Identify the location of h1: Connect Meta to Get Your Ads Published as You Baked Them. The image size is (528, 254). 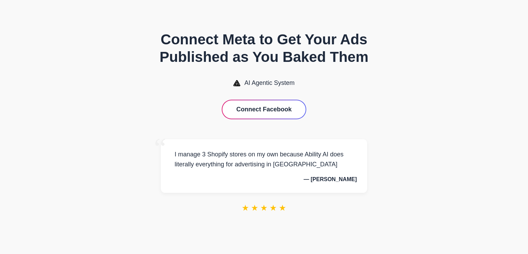
(264, 48).